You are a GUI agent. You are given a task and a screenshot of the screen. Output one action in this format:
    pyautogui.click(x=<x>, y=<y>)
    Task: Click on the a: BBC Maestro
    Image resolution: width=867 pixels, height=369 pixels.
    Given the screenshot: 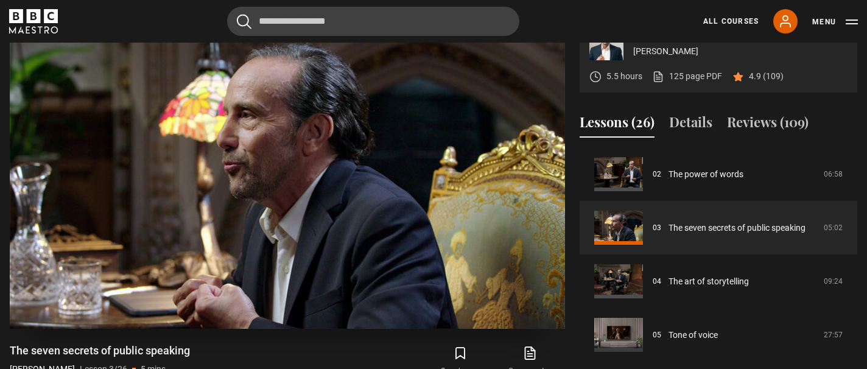 What is the action you would take?
    pyautogui.click(x=33, y=21)
    